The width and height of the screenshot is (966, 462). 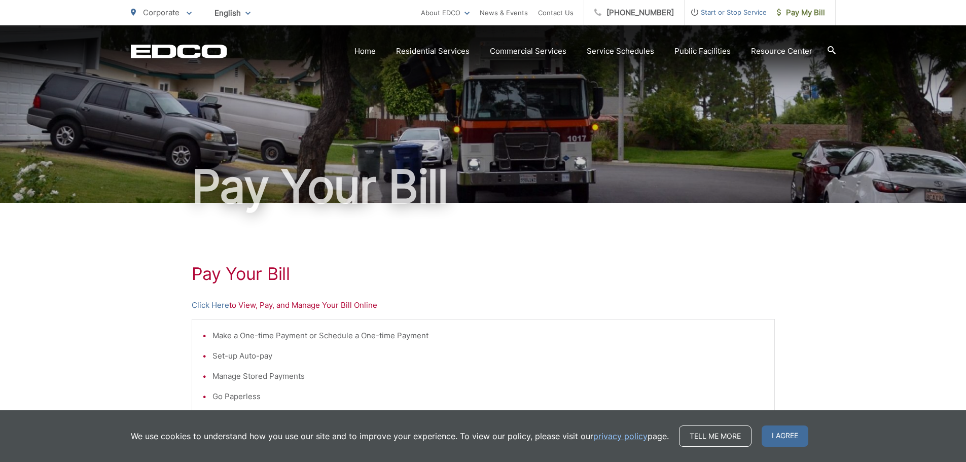 I want to click on span: I agree, so click(x=785, y=436).